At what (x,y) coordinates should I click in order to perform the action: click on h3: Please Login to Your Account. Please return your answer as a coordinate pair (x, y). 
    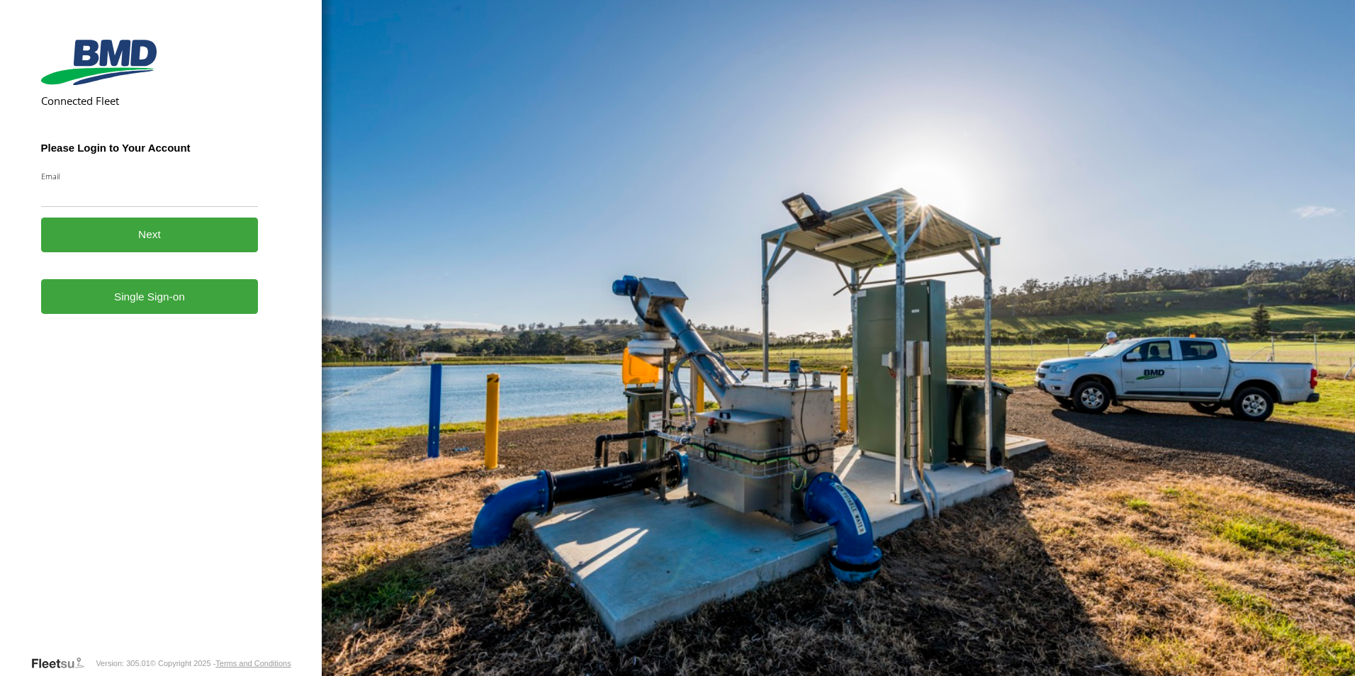
    Looking at the image, I should click on (150, 147).